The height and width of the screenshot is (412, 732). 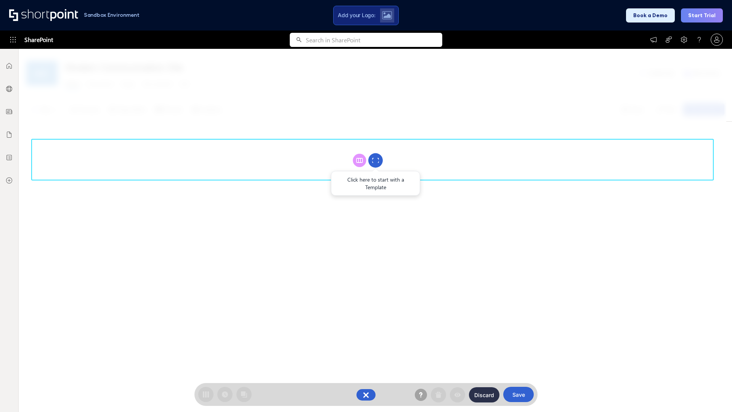 I want to click on span: SharePoint, so click(x=39, y=40).